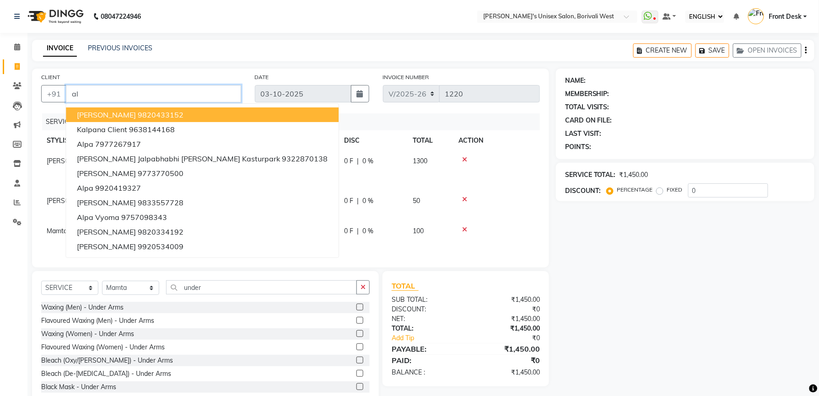  I want to click on label: FIXED, so click(675, 190).